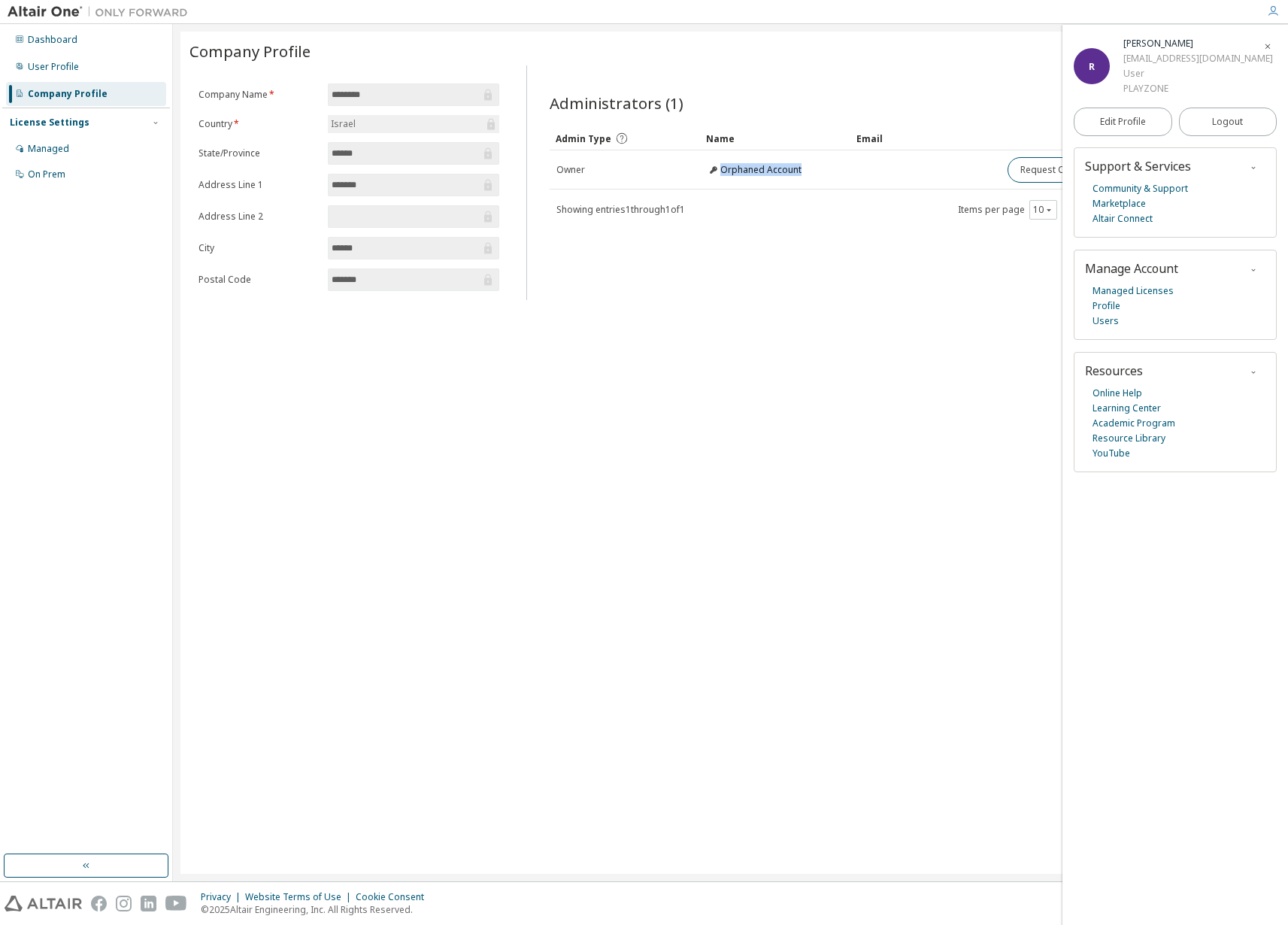 The width and height of the screenshot is (1288, 925). What do you see at coordinates (1126, 408) in the screenshot?
I see `a: Learning Center` at bounding box center [1126, 408].